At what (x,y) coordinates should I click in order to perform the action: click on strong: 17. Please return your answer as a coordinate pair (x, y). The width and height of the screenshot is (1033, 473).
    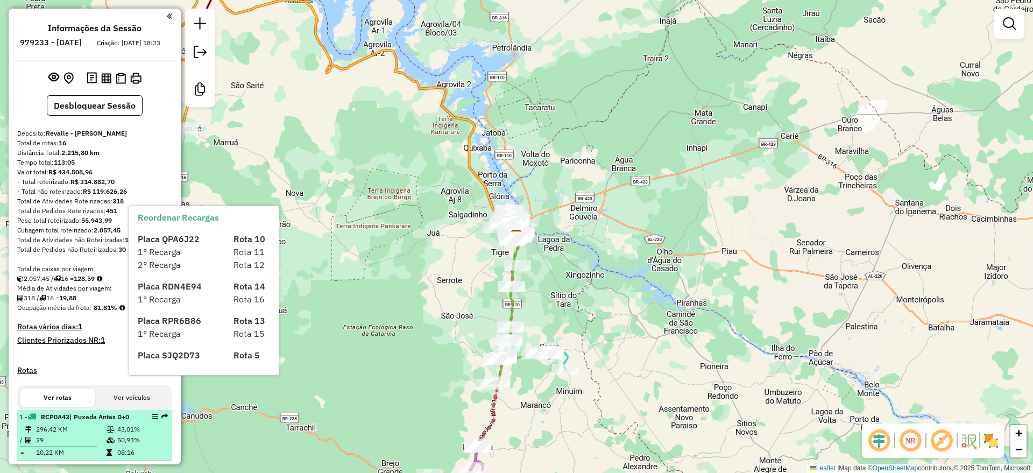
    Looking at the image, I should click on (129, 239).